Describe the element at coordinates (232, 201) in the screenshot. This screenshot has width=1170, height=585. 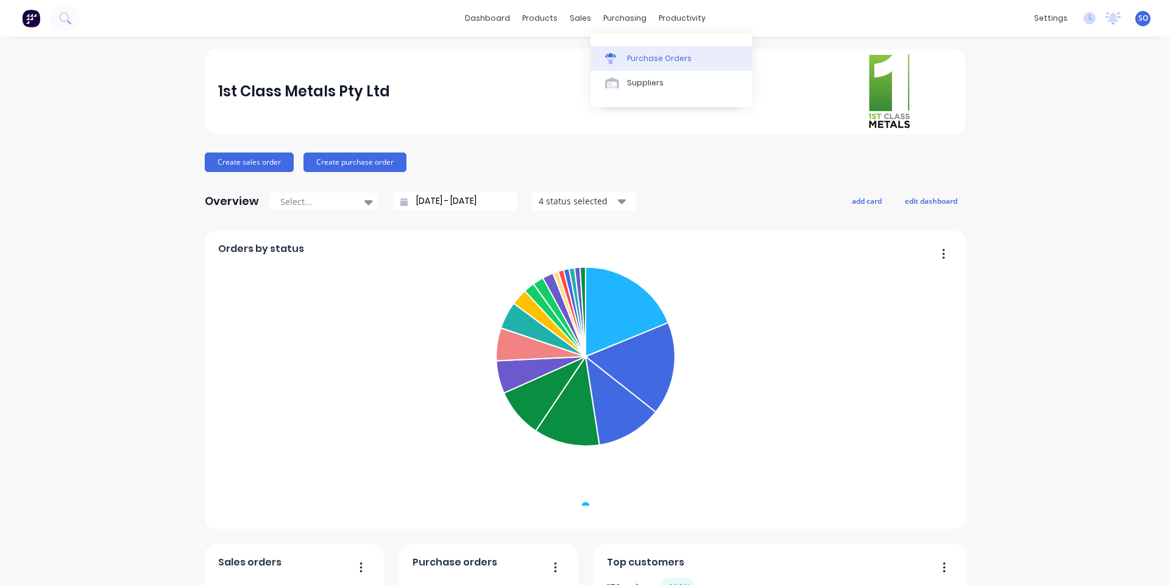
I see `div: Overview` at that location.